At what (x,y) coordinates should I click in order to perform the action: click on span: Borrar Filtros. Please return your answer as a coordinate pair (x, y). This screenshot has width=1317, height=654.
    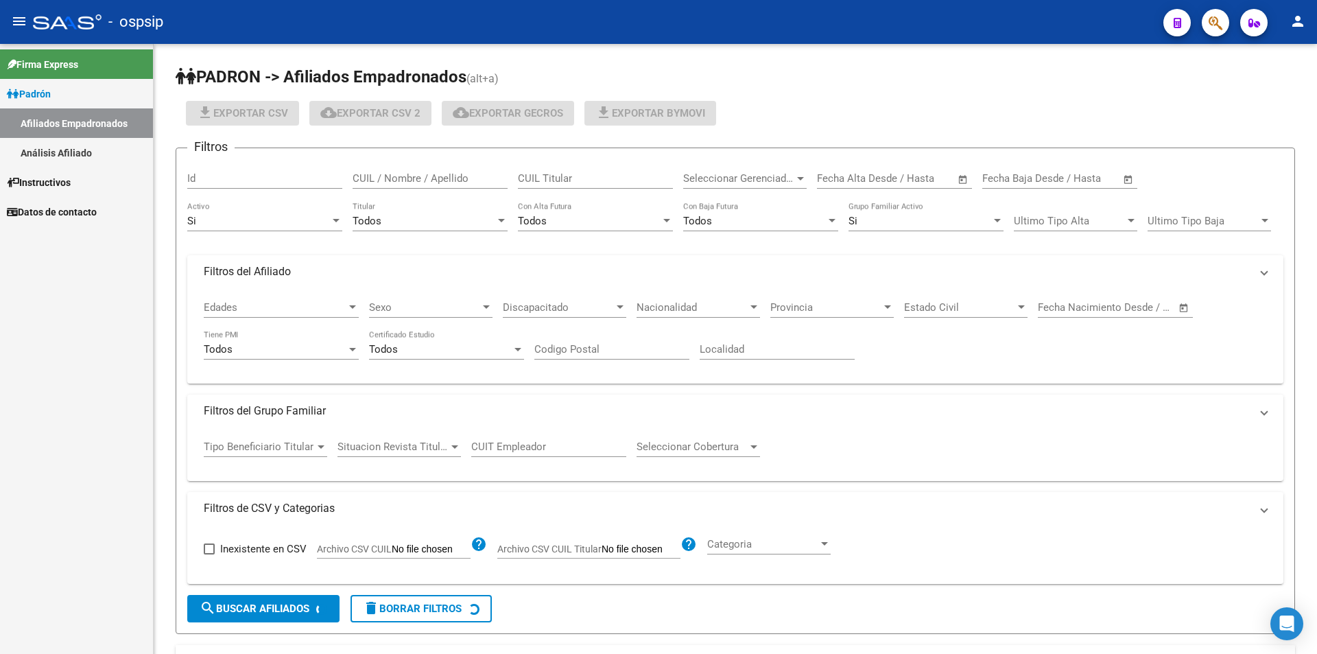
    Looking at the image, I should click on (412, 609).